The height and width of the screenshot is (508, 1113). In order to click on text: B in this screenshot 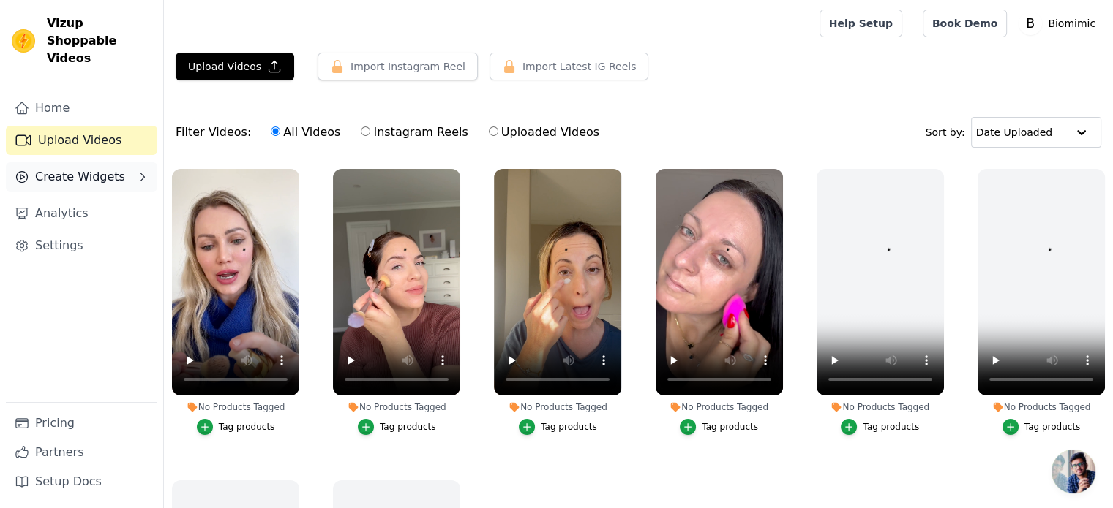, I will do `click(1030, 23)`.